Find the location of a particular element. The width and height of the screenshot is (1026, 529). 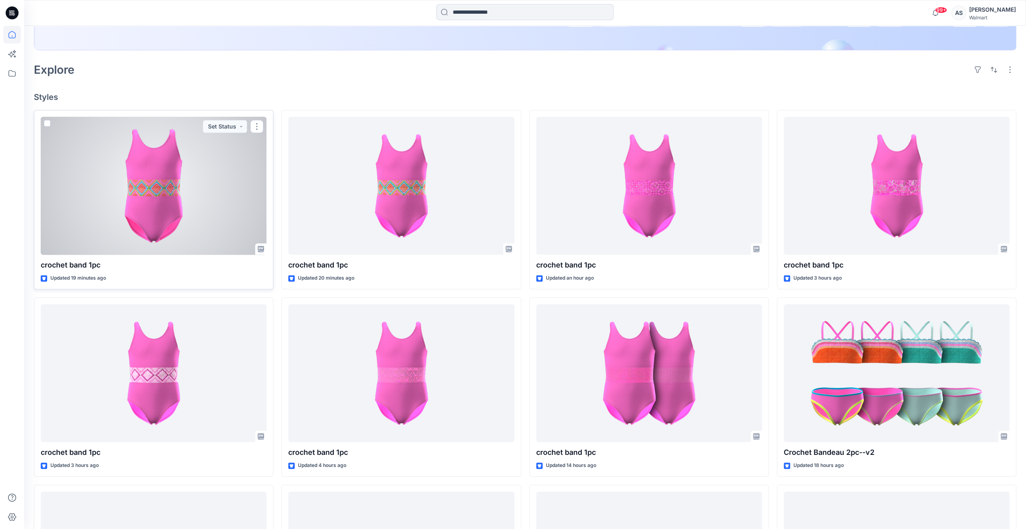

p: Updated an hour ago is located at coordinates (569, 278).